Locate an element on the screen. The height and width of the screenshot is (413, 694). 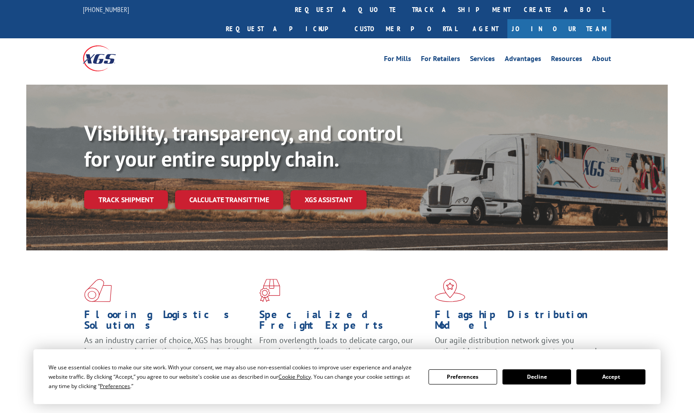
h1: Flagship Distribution Model is located at coordinates (519, 322).